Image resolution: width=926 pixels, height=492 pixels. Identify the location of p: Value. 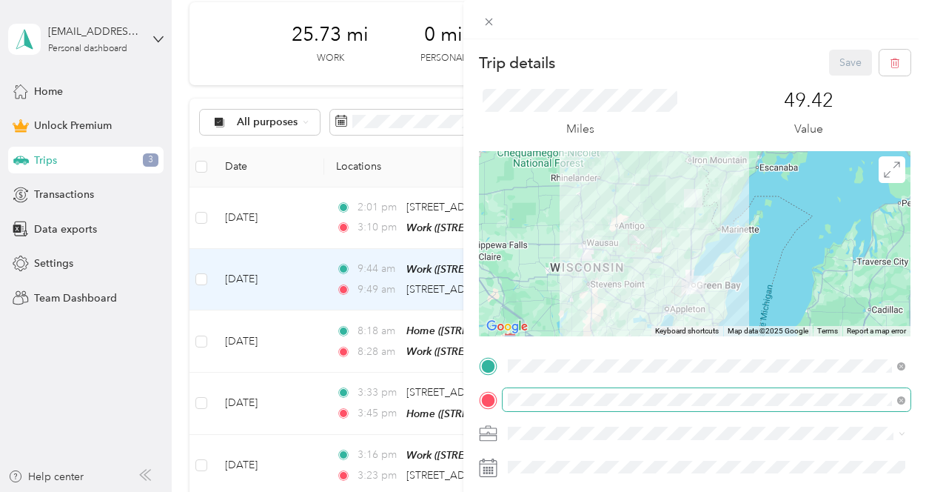
(809, 129).